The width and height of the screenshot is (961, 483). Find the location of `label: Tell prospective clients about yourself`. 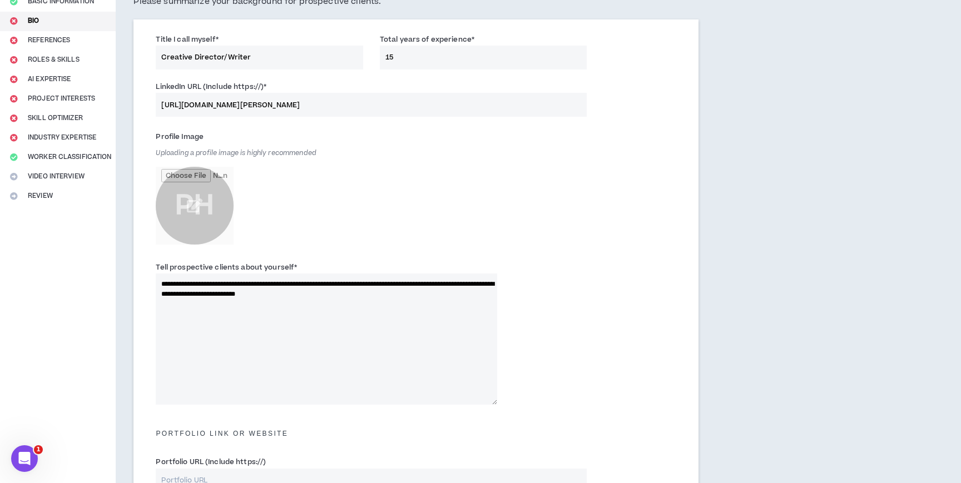

label: Tell prospective clients about yourself is located at coordinates (226, 268).